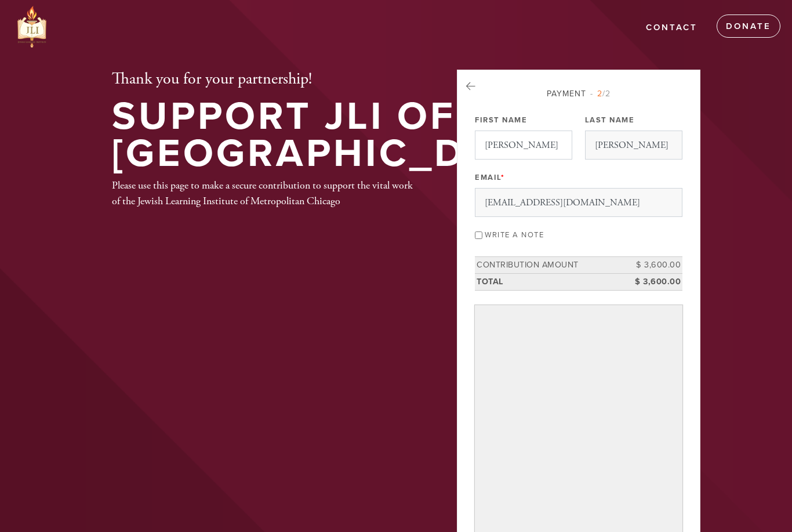  I want to click on label: First Name, so click(501, 120).